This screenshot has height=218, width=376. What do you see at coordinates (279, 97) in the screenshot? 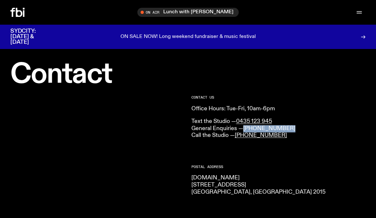
I see `h2: CONTACT US` at bounding box center [279, 97].